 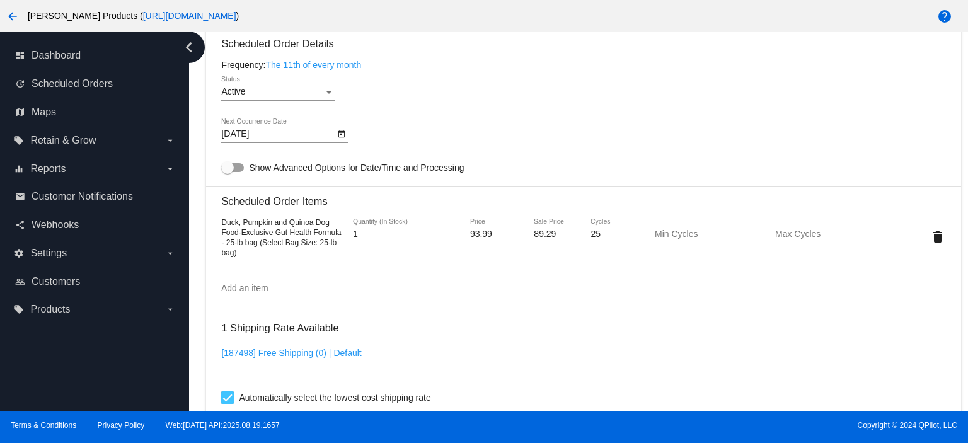 I want to click on mat-icon: delete, so click(x=938, y=237).